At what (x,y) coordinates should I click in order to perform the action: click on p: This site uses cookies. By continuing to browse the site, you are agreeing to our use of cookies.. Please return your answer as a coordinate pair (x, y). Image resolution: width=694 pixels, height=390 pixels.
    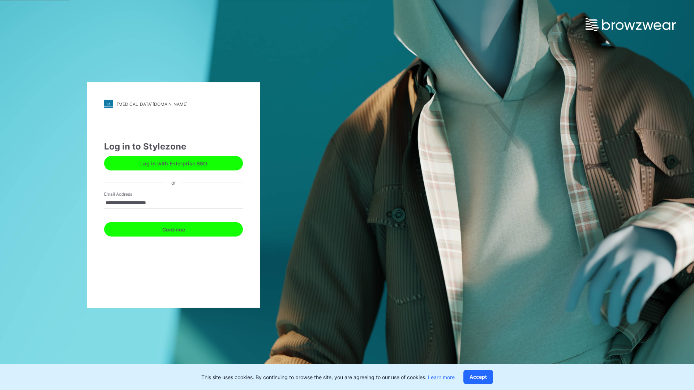
    Looking at the image, I should click on (328, 377).